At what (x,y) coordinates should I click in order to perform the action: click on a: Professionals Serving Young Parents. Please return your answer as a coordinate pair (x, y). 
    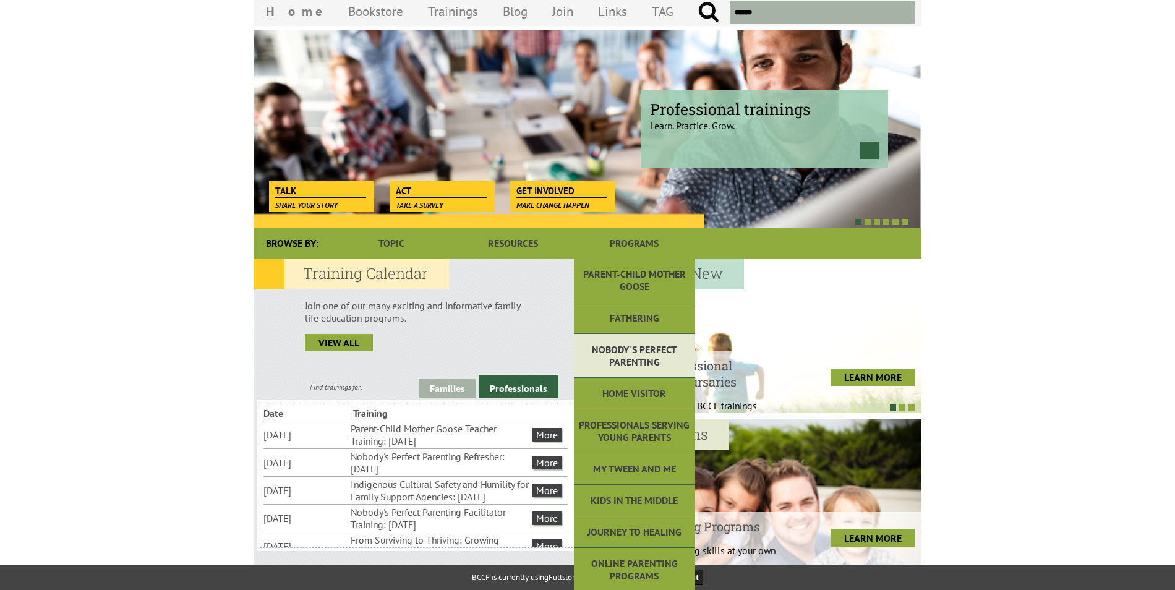
    Looking at the image, I should click on (634, 431).